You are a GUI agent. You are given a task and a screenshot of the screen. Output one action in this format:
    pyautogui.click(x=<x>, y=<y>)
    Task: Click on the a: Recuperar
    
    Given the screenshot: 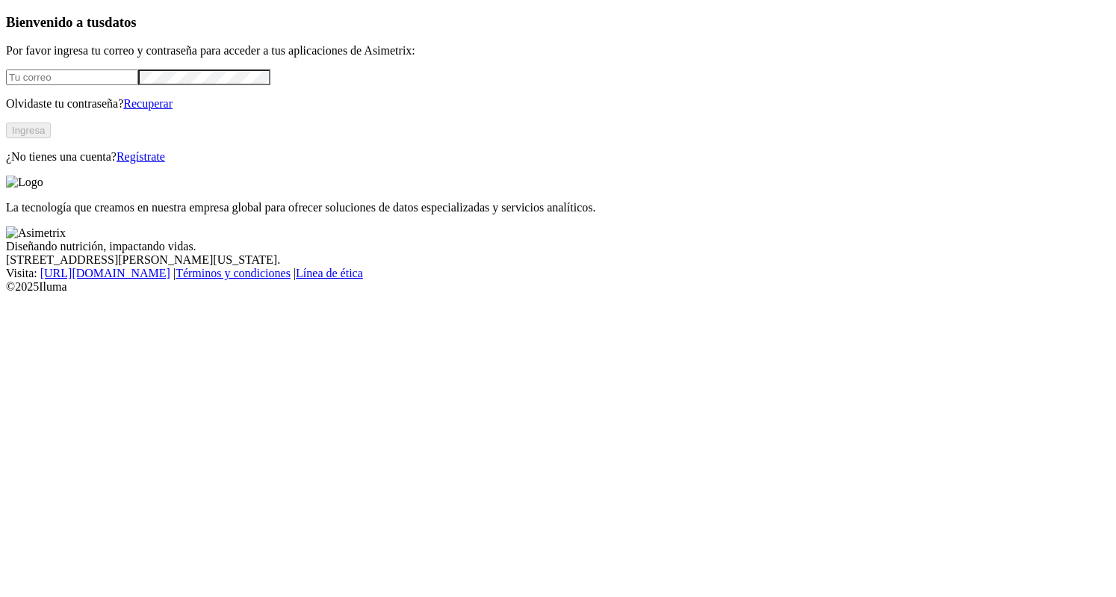 What is the action you would take?
    pyautogui.click(x=148, y=103)
    